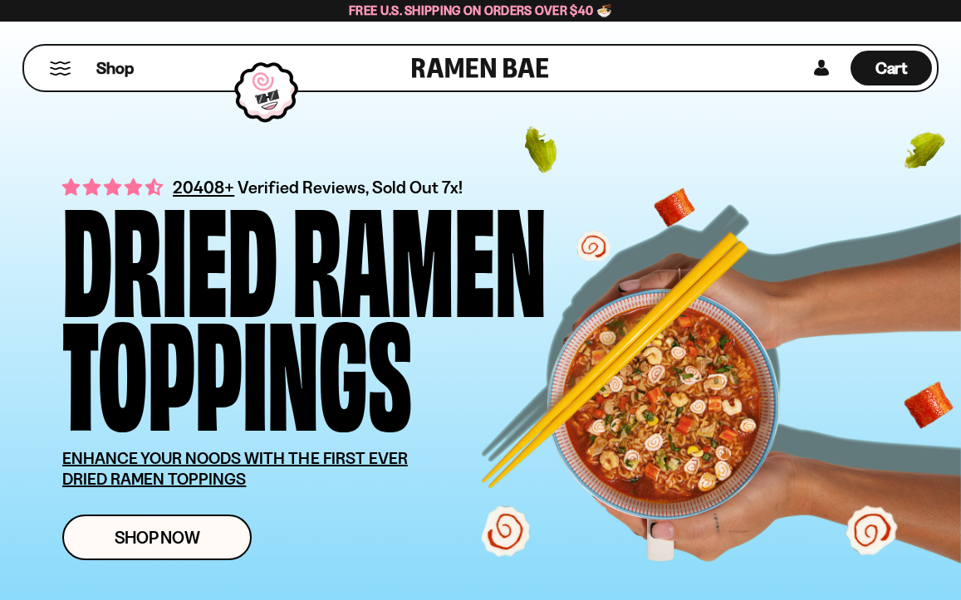  Describe the element at coordinates (237, 366) in the screenshot. I see `div: Toppings` at that location.